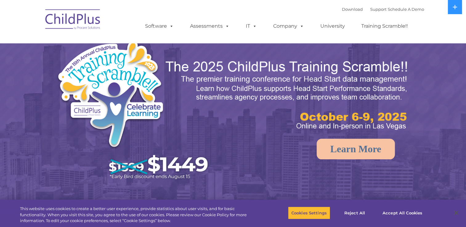 This screenshot has width=466, height=227. Describe the element at coordinates (456, 213) in the screenshot. I see `button: Close` at that location.